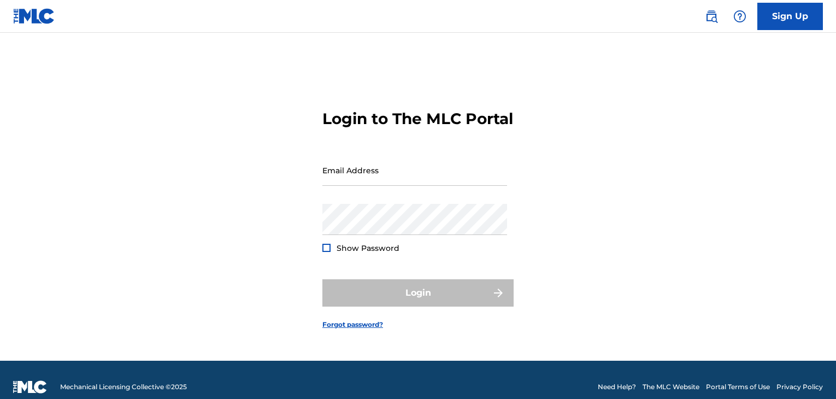  I want to click on span: Show Password, so click(368, 248).